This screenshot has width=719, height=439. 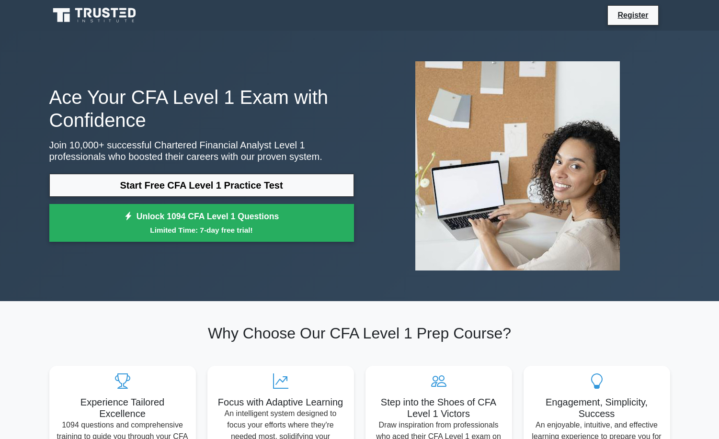 I want to click on a: Start Free CFA Level 1 Practice Test, so click(x=202, y=185).